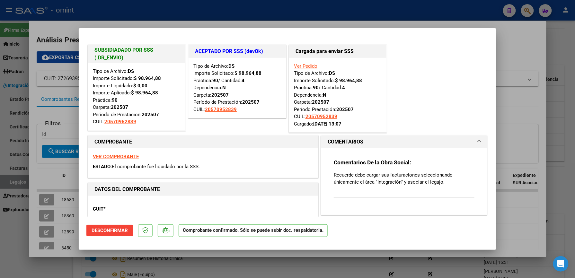 The image size is (575, 278). Describe the element at coordinates (305, 66) in the screenshot. I see `a: Ver Pedido` at that location.